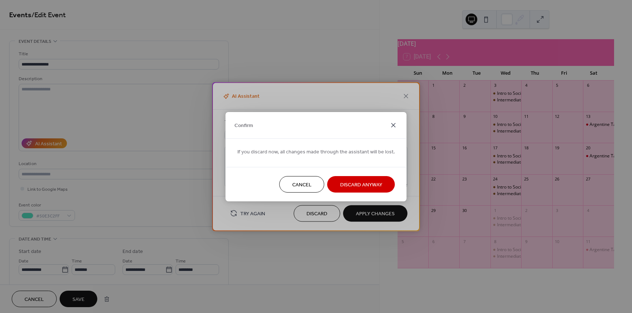  Describe the element at coordinates (243, 125) in the screenshot. I see `span: Confirm` at that location.